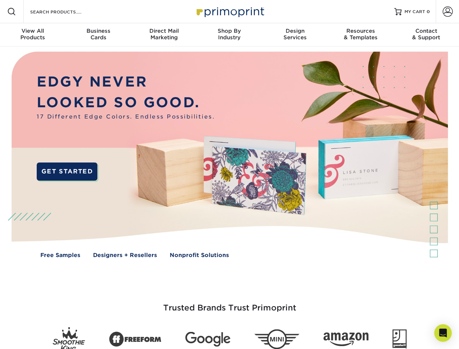  What do you see at coordinates (361, 31) in the screenshot?
I see `span: Resources` at bounding box center [361, 31].